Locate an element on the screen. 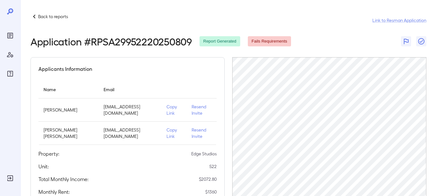 Image resolution: width=434 pixels, height=196 pixels. button: Close Report is located at coordinates (421, 41).